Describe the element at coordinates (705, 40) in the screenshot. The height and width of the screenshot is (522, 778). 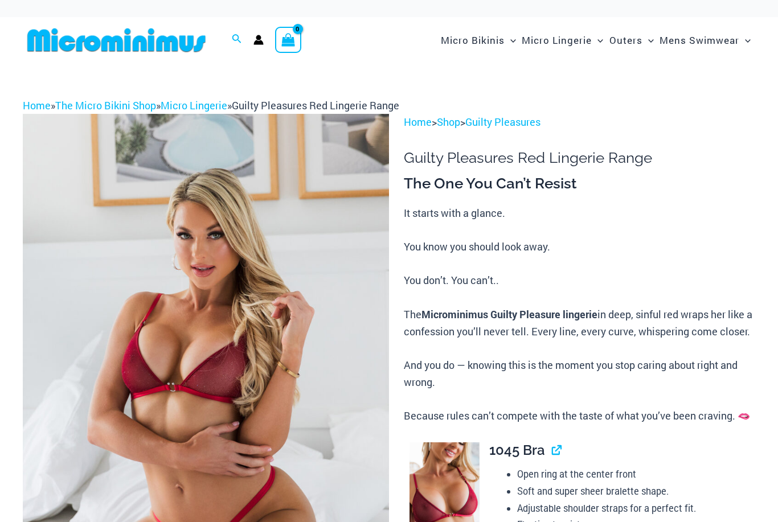
I see `a: Mens SwimwearMenu ToggleMenu Toggle` at that location.